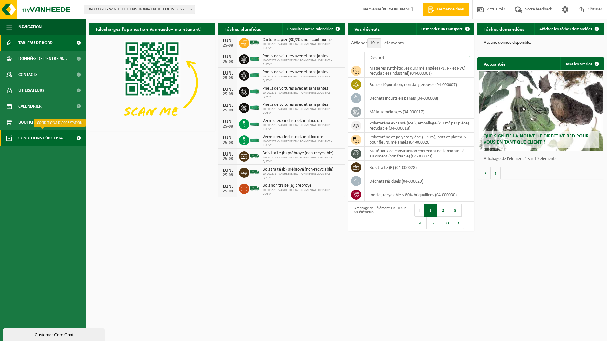 The height and width of the screenshot is (341, 607). Describe the element at coordinates (419, 210) in the screenshot. I see `button: Previous` at that location.